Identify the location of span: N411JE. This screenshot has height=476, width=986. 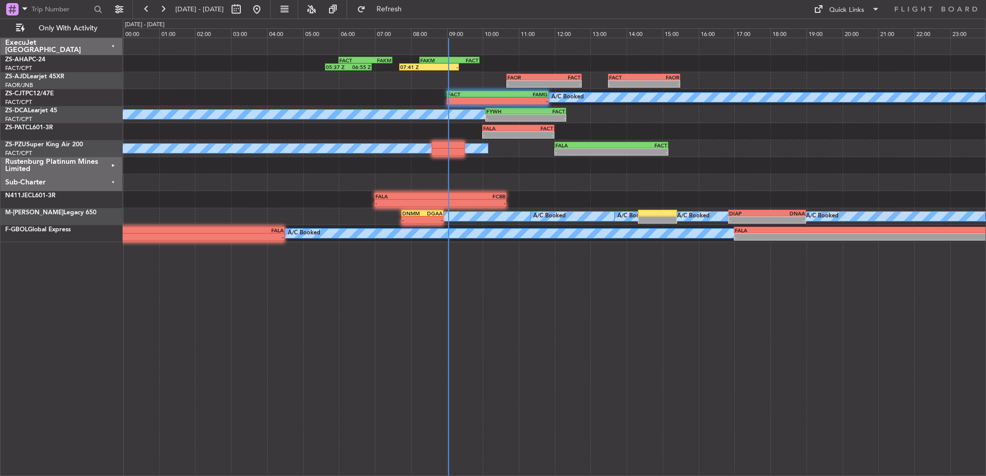
(16, 196).